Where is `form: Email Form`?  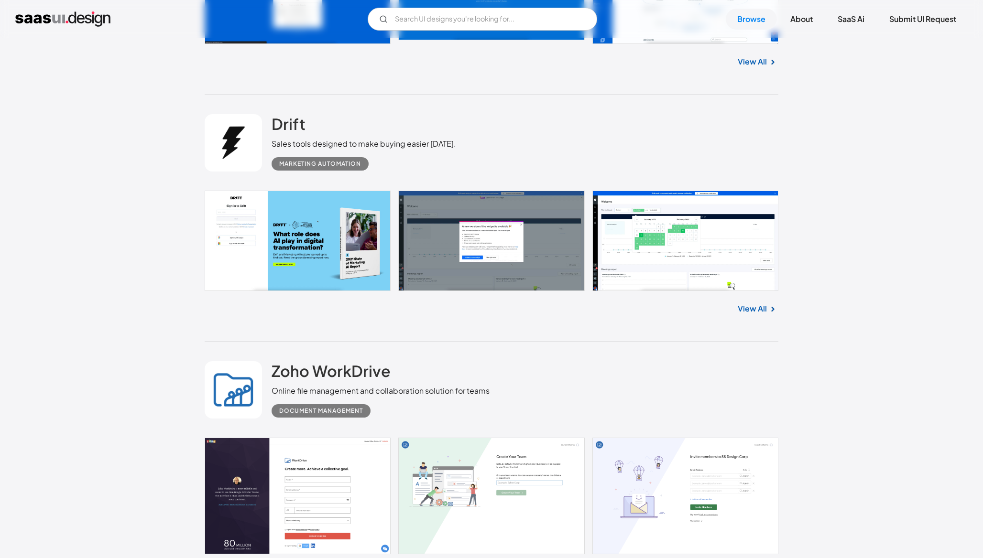
form: Email Form is located at coordinates (482, 19).